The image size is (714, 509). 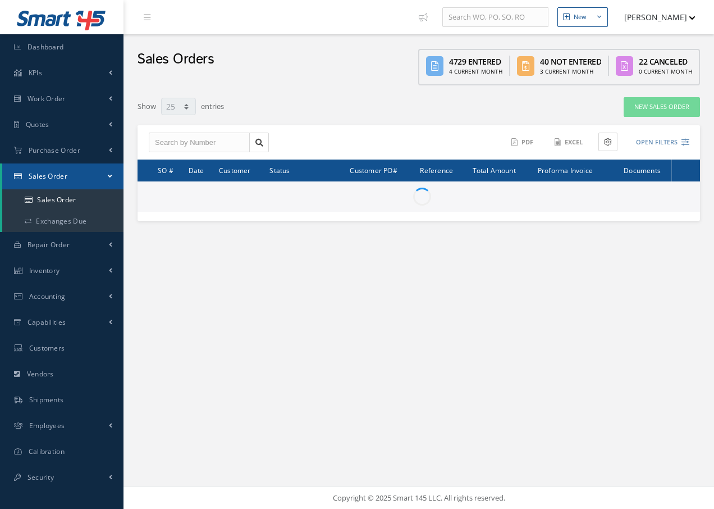 I want to click on span: Accounting, so click(x=47, y=296).